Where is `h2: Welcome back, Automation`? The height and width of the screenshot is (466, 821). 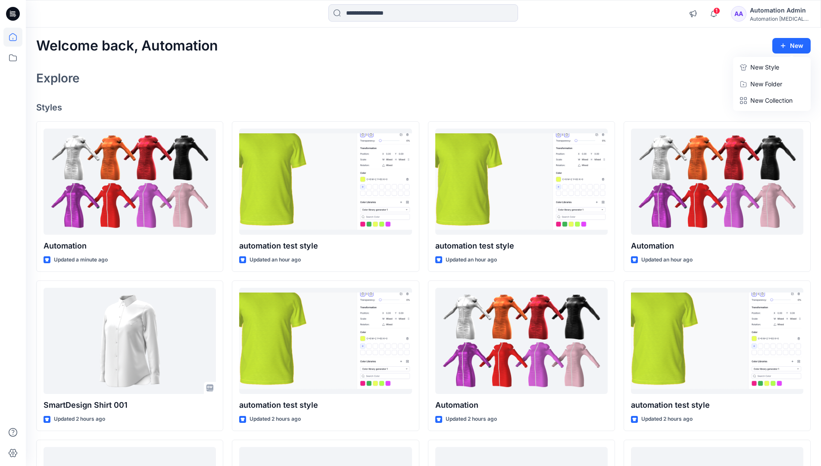
h2: Welcome back, Automation is located at coordinates (127, 46).